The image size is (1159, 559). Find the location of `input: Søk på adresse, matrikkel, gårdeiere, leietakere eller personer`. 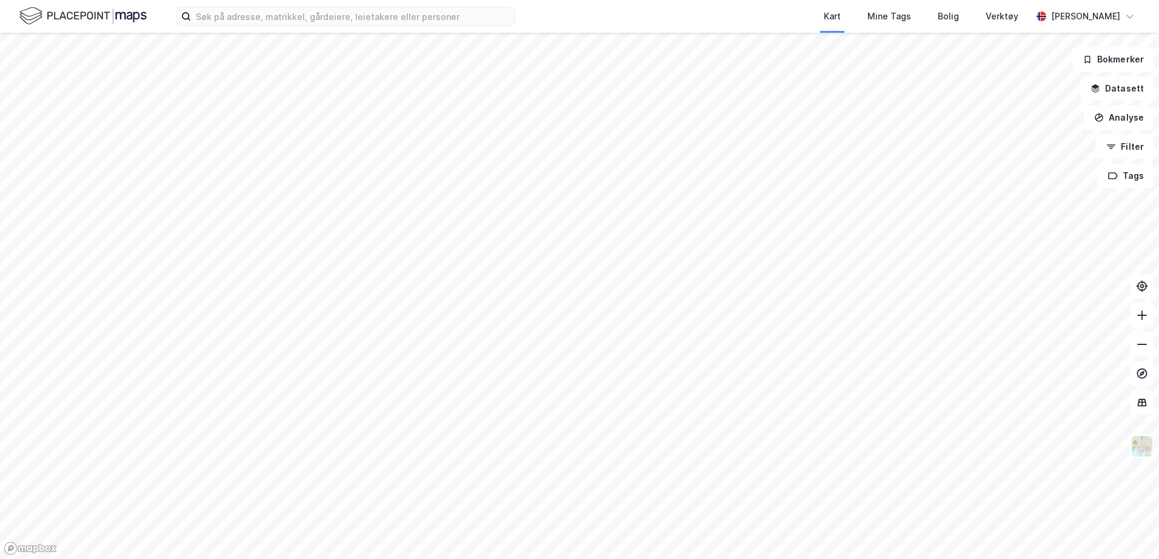

input: Søk på adresse, matrikkel, gårdeiere, leietakere eller personer is located at coordinates (353, 16).